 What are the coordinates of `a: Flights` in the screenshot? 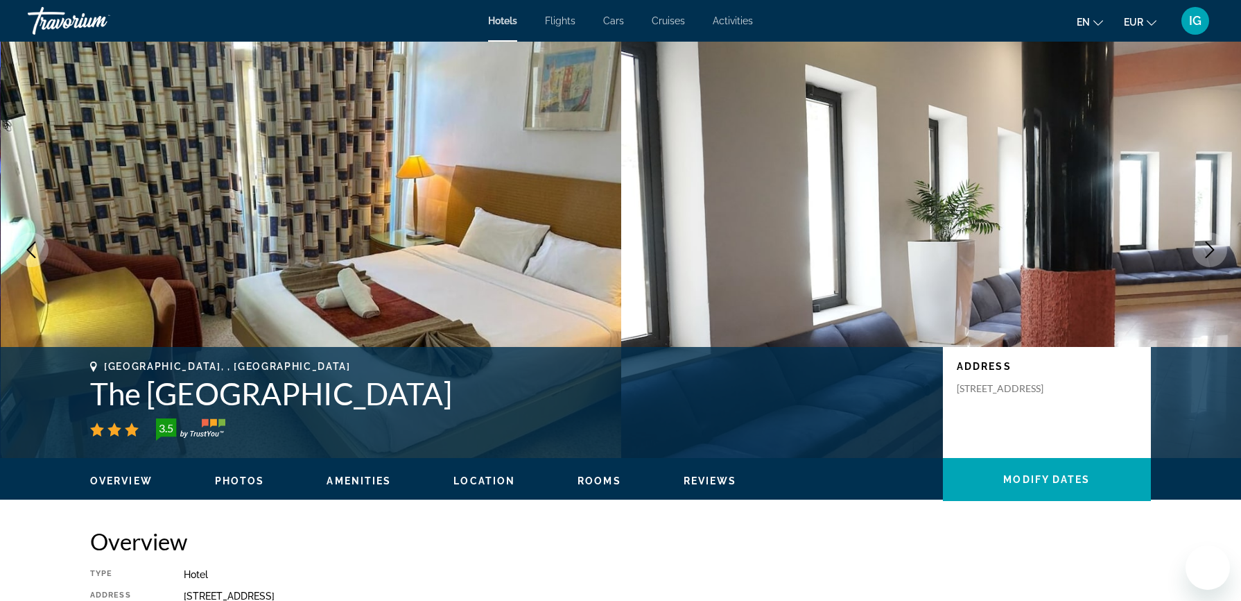 It's located at (560, 21).